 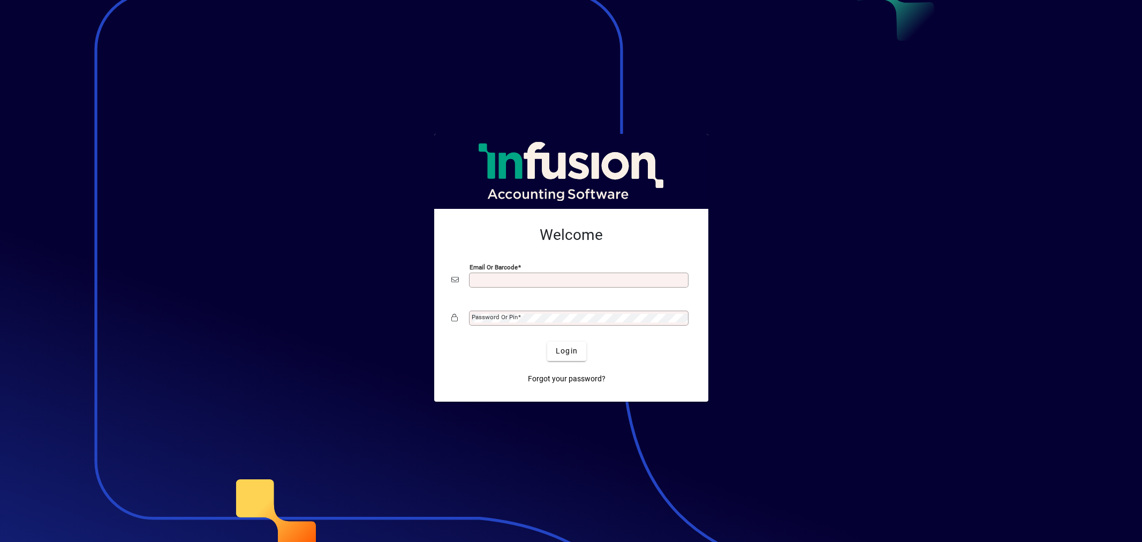 What do you see at coordinates (495, 317) in the screenshot?
I see `mat-label: Password or Pin` at bounding box center [495, 317].